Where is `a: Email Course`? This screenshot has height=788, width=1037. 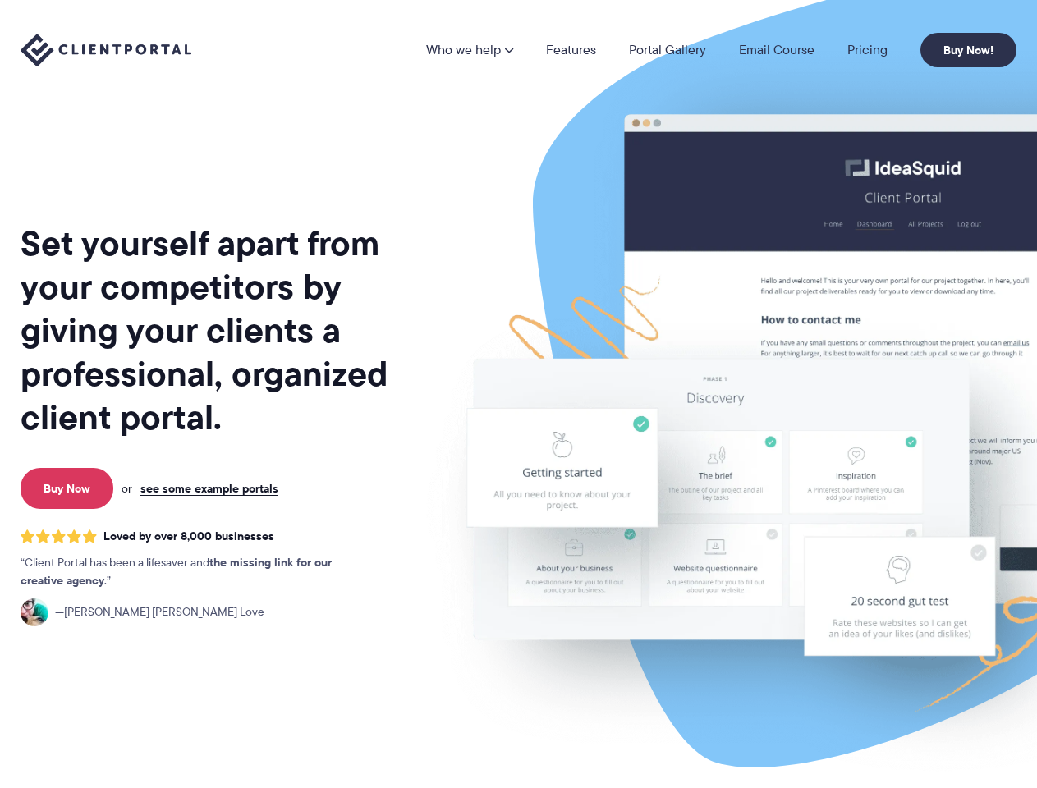
a: Email Course is located at coordinates (777, 50).